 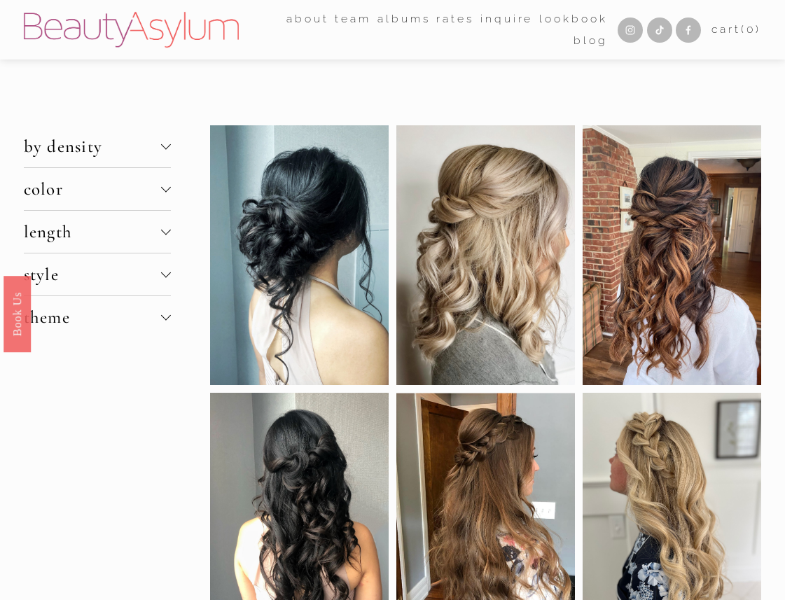 What do you see at coordinates (751, 29) in the screenshot?
I see `span: 0` at bounding box center [751, 29].